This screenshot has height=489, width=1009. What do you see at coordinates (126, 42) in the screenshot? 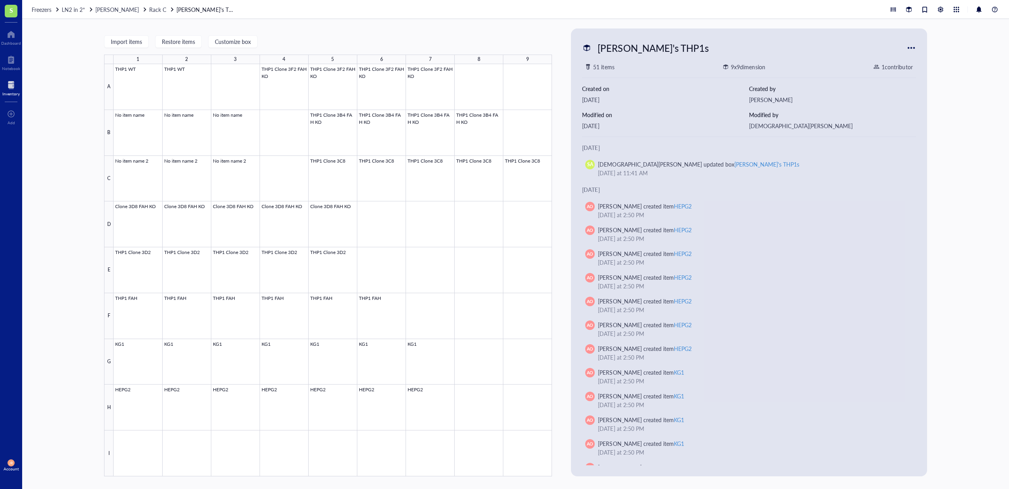
I see `button: Import items` at bounding box center [126, 42].